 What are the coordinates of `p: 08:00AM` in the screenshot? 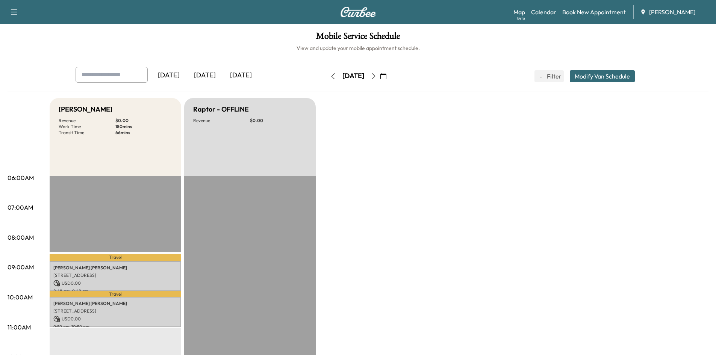 It's located at (21, 238).